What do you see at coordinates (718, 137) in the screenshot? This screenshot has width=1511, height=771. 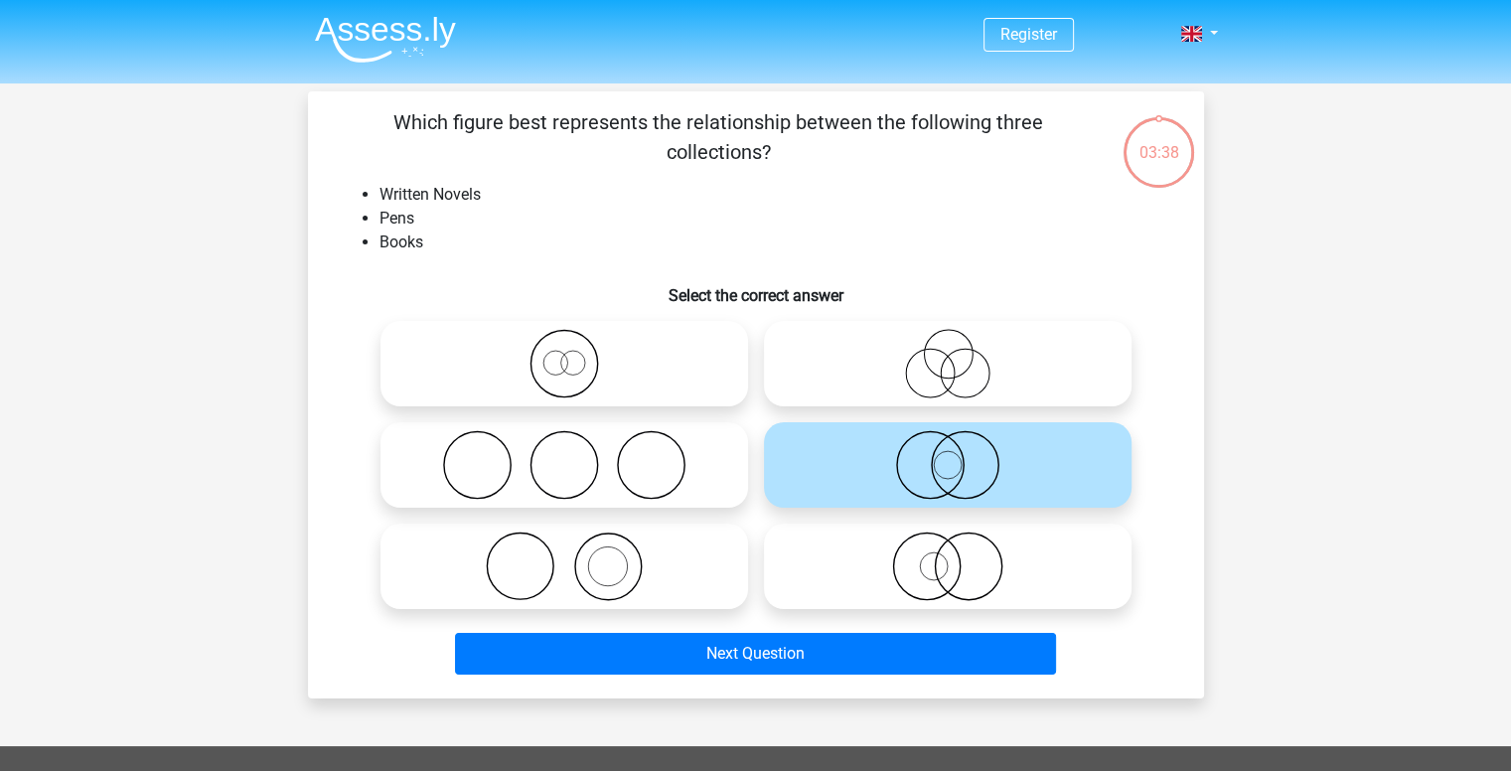 I see `p: Which figure best represents the relationship between the following three collections?` at bounding box center [718, 137].